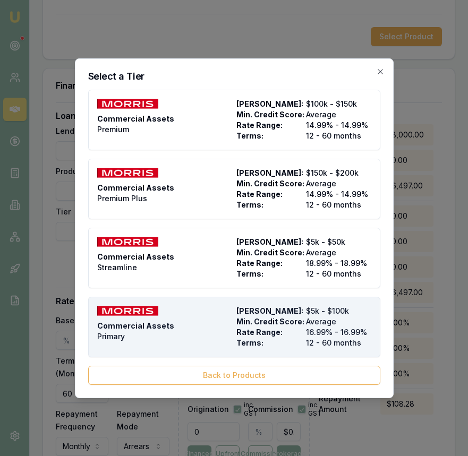 The image size is (468, 456). What do you see at coordinates (338, 311) in the screenshot?
I see `span: $5k - $100k` at bounding box center [338, 311].